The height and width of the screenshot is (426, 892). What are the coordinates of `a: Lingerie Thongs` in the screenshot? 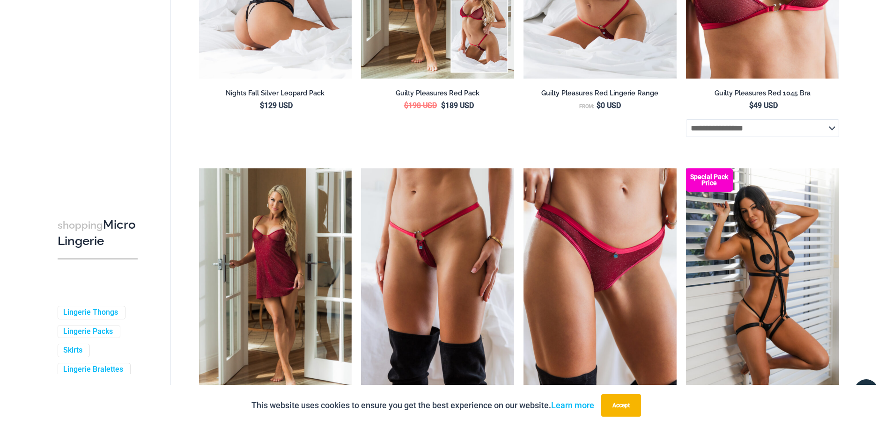 It's located at (90, 313).